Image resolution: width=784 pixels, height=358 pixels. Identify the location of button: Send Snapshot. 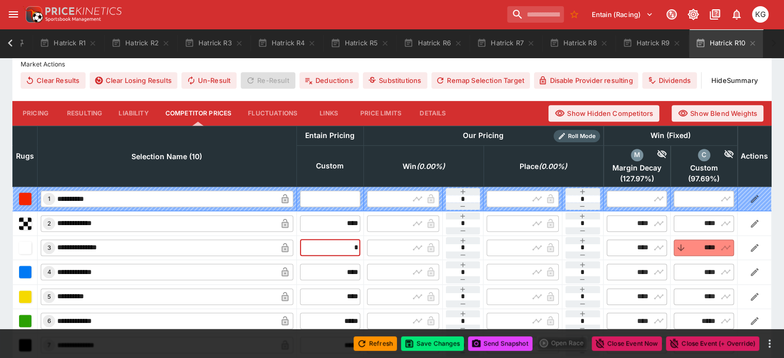
(500, 344).